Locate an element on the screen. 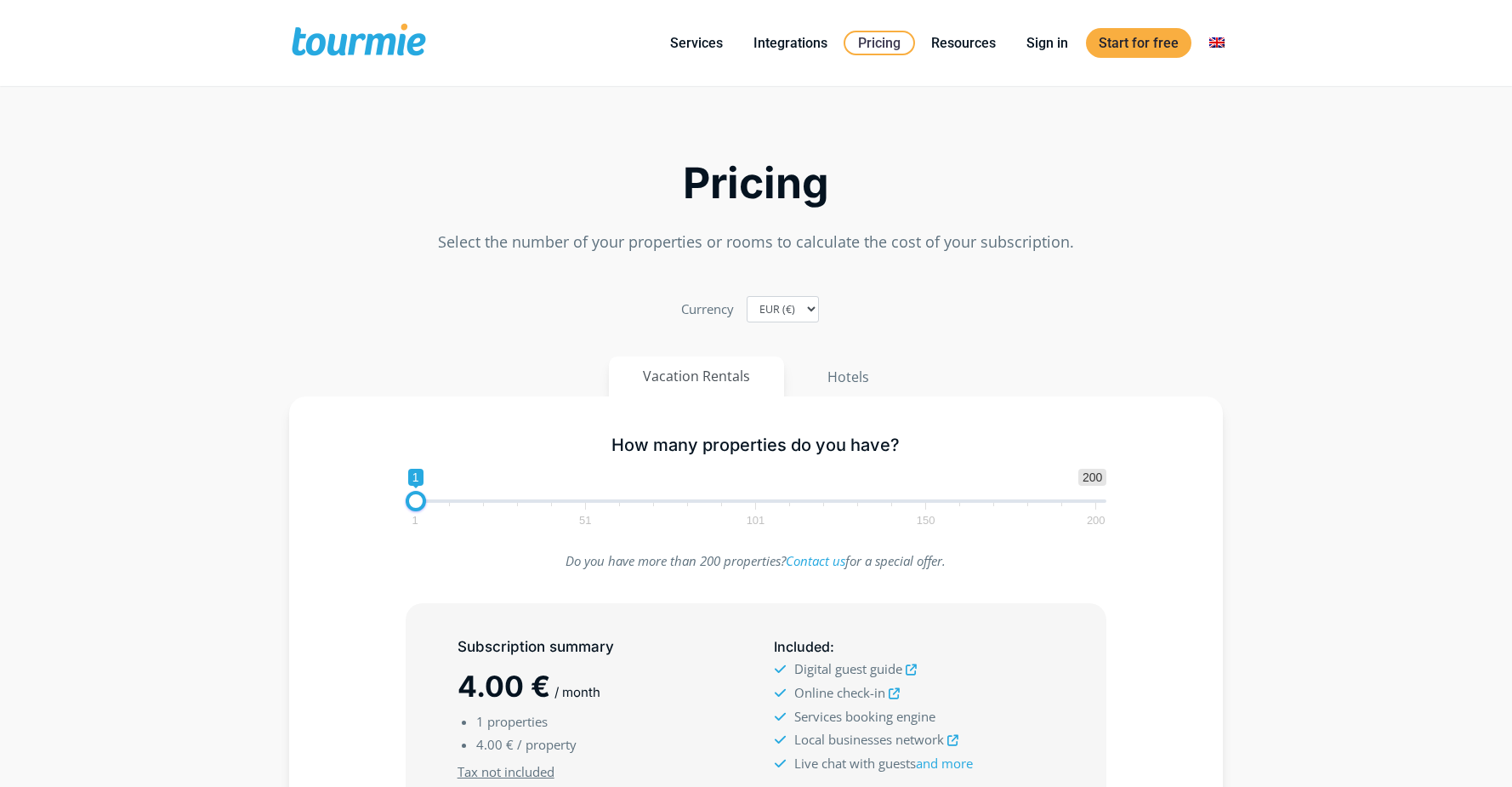 This screenshot has width=1512, height=787. a: Services is located at coordinates (696, 43).